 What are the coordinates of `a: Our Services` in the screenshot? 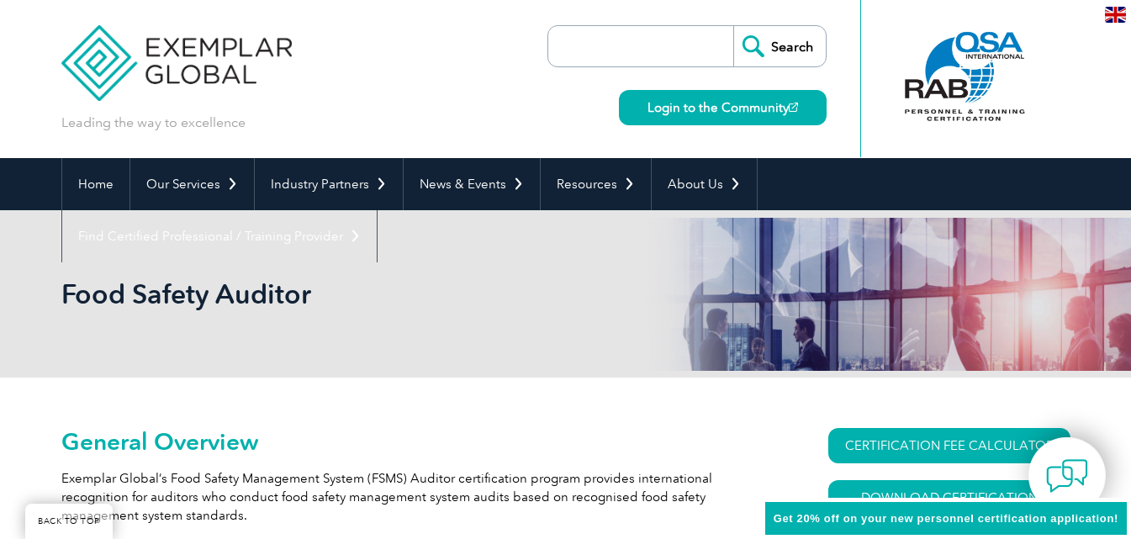 It's located at (192, 184).